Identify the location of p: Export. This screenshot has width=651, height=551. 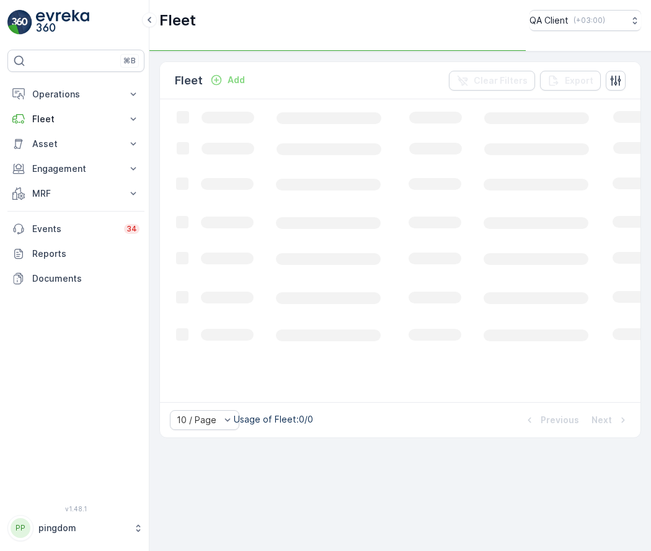
(579, 81).